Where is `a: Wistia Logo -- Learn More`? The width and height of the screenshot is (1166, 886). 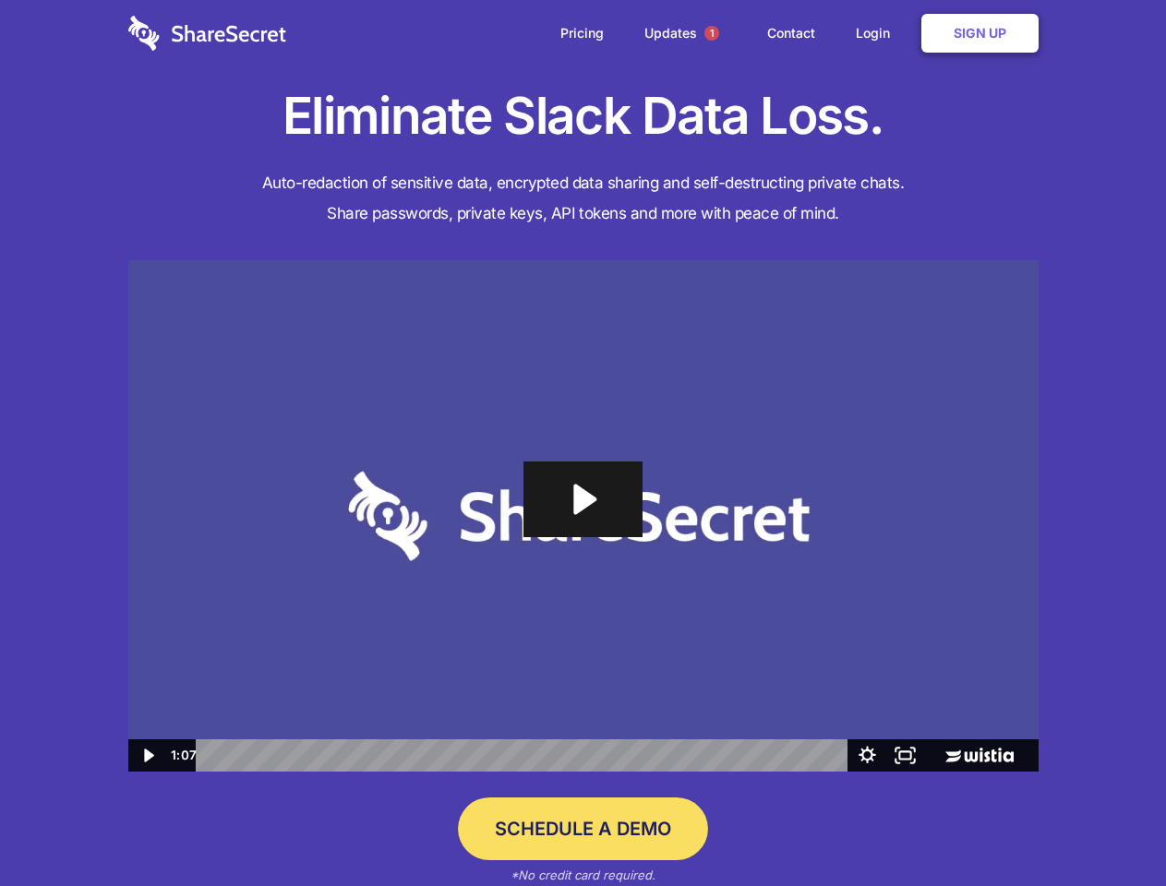
a: Wistia Logo -- Learn More is located at coordinates (980, 755).